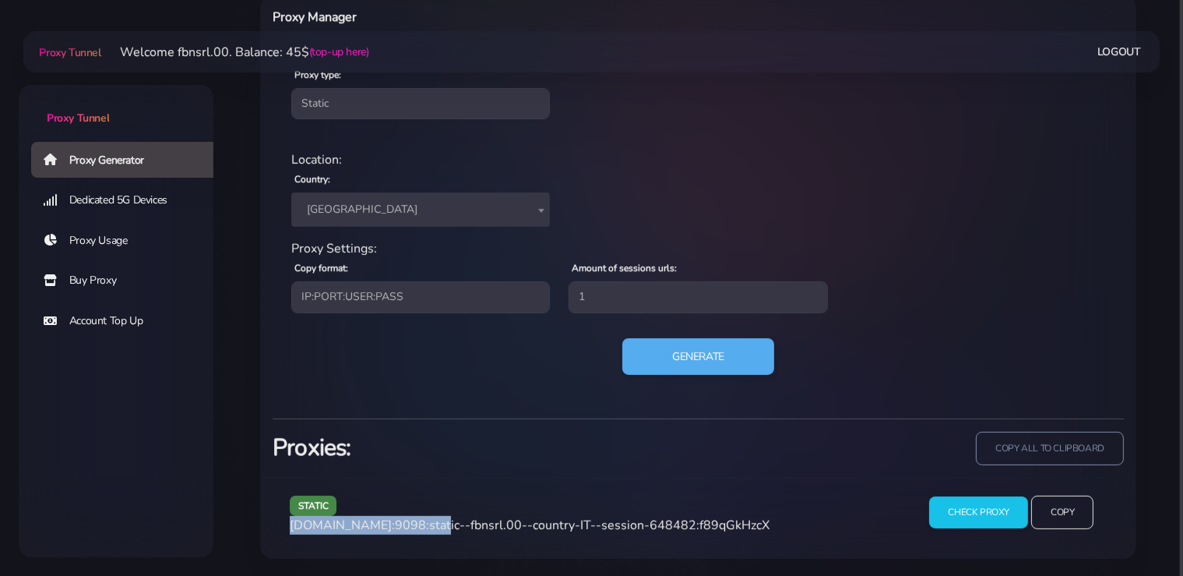  Describe the element at coordinates (1063, 512) in the screenshot. I see `input: Copy` at that location.